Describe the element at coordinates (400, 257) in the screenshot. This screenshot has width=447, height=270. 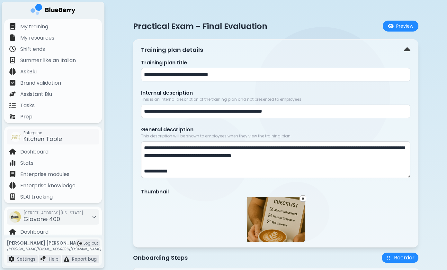
I see `button: Reorder` at that location.